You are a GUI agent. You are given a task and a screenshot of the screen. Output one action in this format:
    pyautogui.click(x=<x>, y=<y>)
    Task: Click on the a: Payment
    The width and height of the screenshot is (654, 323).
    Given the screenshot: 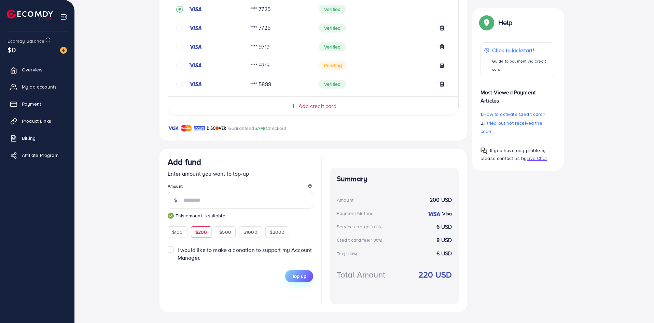 What is the action you would take?
    pyautogui.click(x=37, y=104)
    